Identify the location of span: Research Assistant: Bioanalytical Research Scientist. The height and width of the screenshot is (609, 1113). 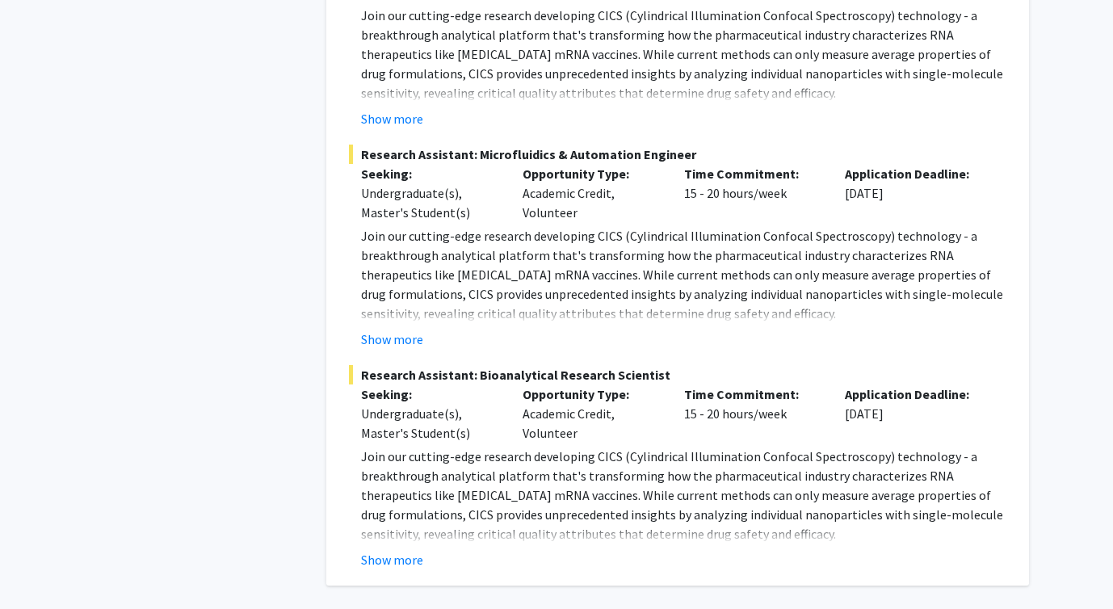
(678, 375).